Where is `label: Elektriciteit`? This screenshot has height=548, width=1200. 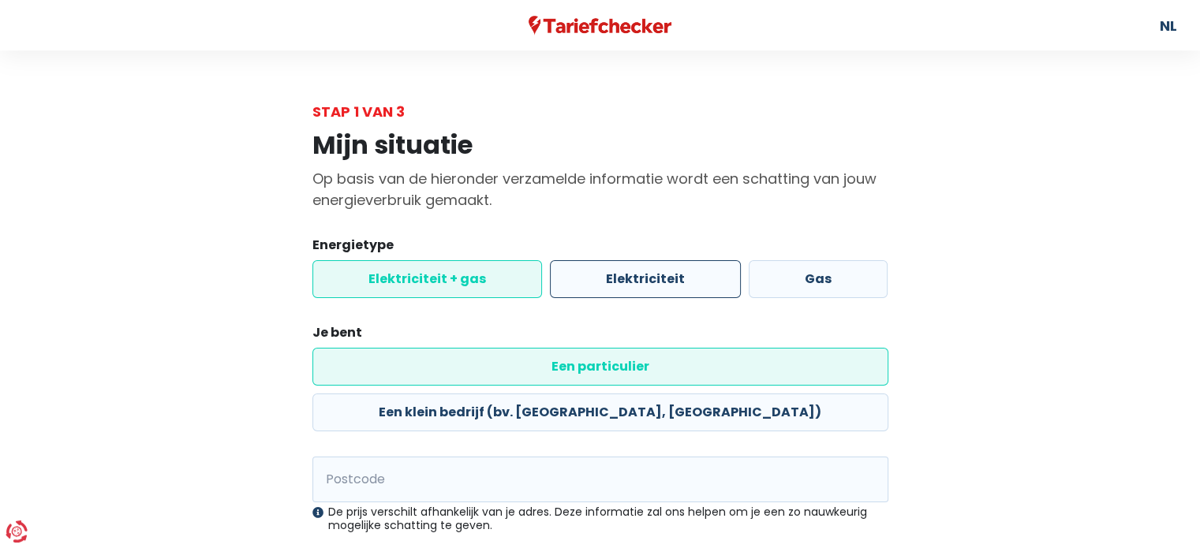
label: Elektriciteit is located at coordinates (645, 279).